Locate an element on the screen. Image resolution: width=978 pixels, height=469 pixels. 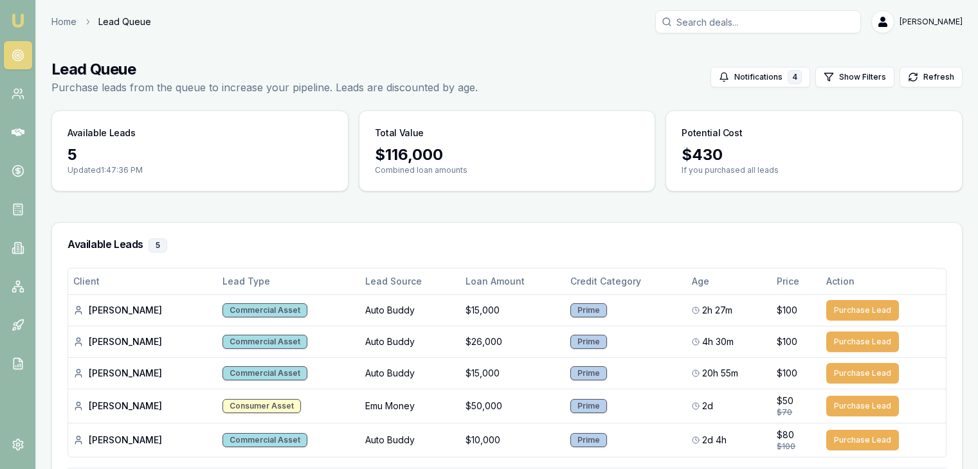
th: Action is located at coordinates (884, 282).